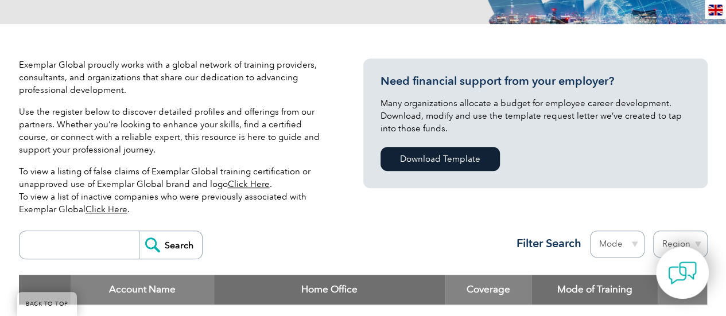 The height and width of the screenshot is (316, 726). What do you see at coordinates (683, 273) in the screenshot?
I see `img: contact-chat.png` at bounding box center [683, 273].